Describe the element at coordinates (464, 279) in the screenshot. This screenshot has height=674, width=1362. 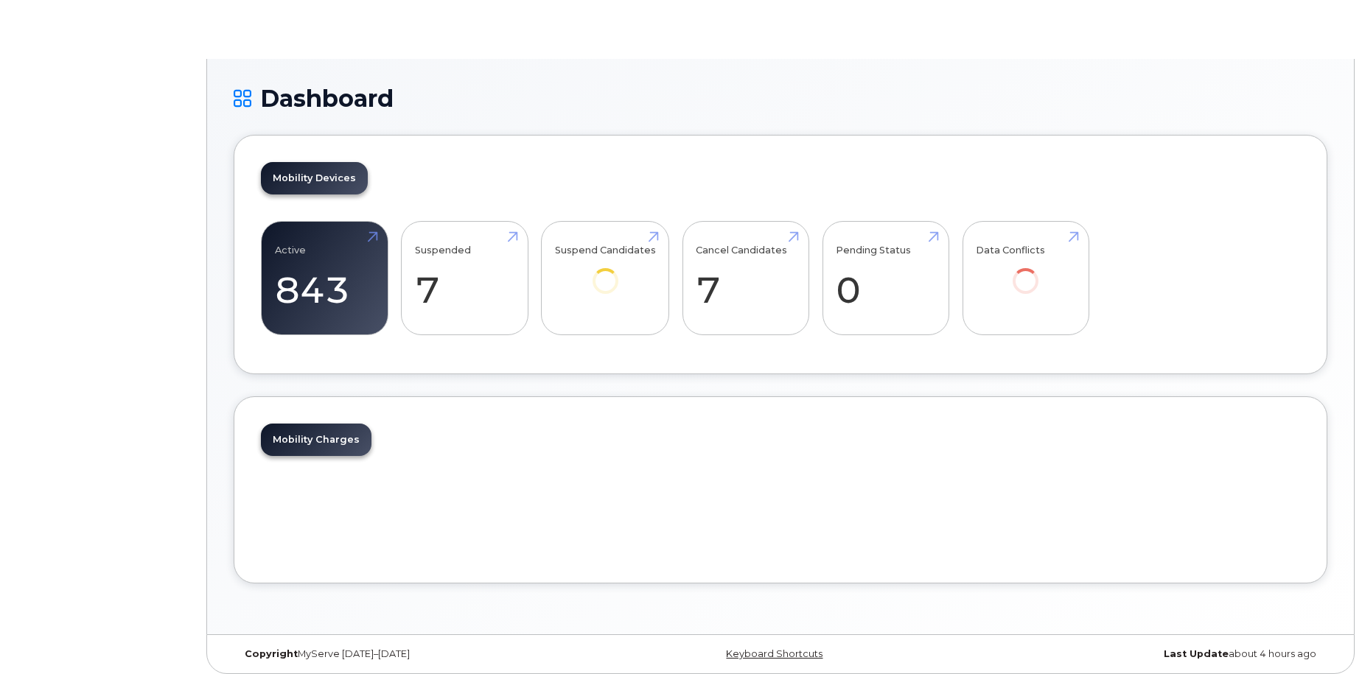
I see `a: Suspended 7` at that location.